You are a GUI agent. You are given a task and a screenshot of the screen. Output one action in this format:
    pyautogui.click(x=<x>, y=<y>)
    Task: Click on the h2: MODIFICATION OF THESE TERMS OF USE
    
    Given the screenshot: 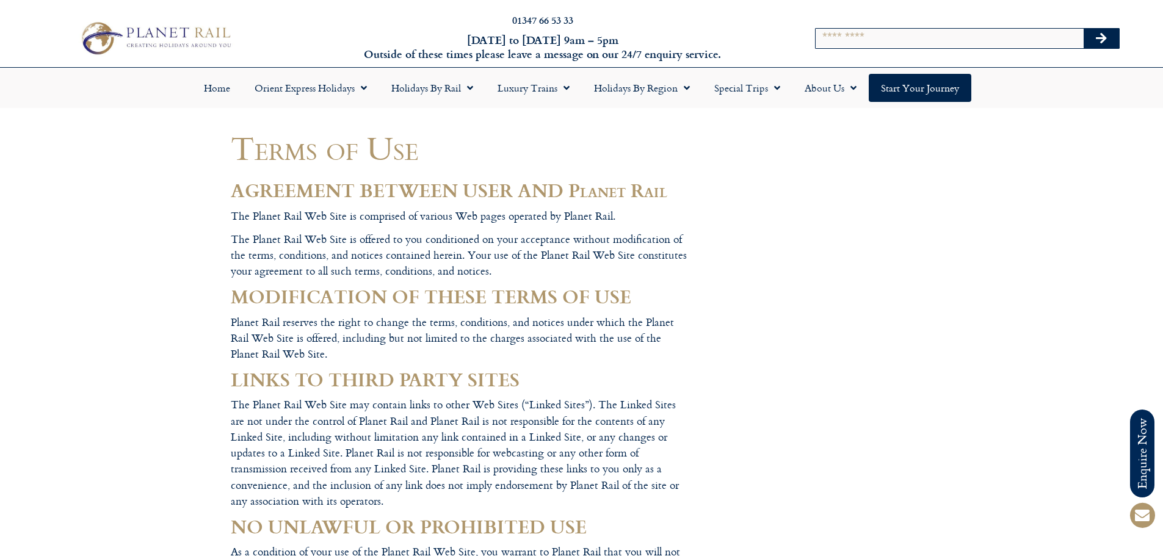 What is the action you would take?
    pyautogui.click(x=460, y=297)
    